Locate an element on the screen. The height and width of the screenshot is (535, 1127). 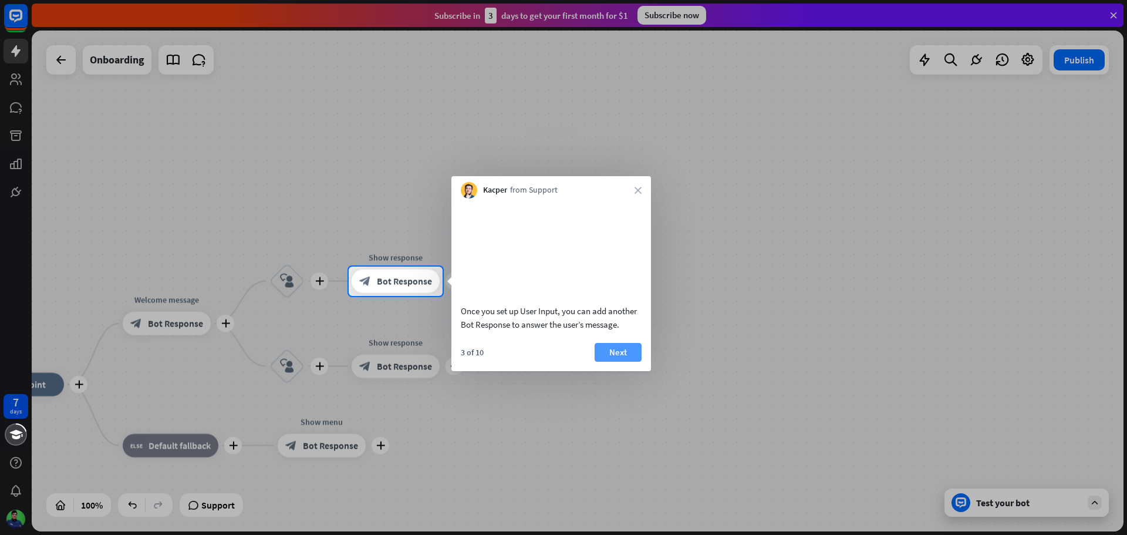
i: close is located at coordinates (638, 190).